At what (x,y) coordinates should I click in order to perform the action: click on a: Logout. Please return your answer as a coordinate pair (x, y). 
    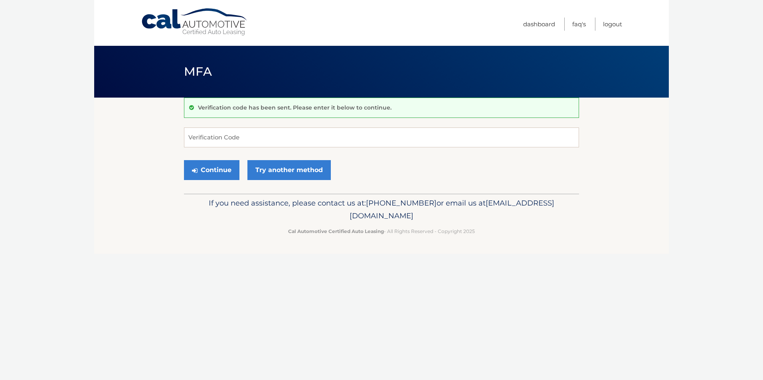
    Looking at the image, I should click on (612, 24).